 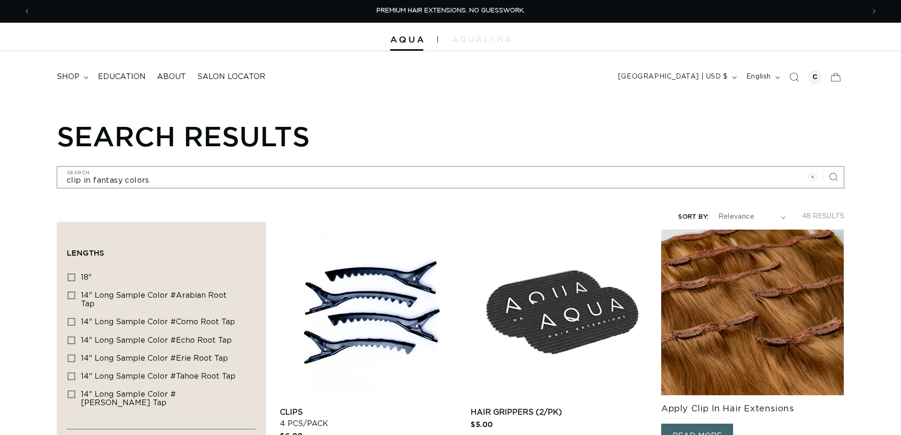 What do you see at coordinates (562, 412) in the screenshot?
I see `a: Hair Grippers (2/pk)` at bounding box center [562, 412].